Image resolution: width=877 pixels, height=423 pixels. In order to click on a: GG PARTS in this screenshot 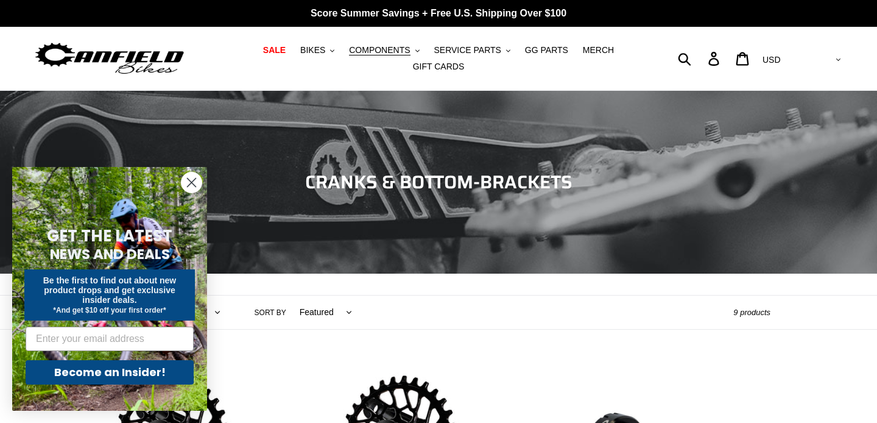, I will do `click(547, 50)`.